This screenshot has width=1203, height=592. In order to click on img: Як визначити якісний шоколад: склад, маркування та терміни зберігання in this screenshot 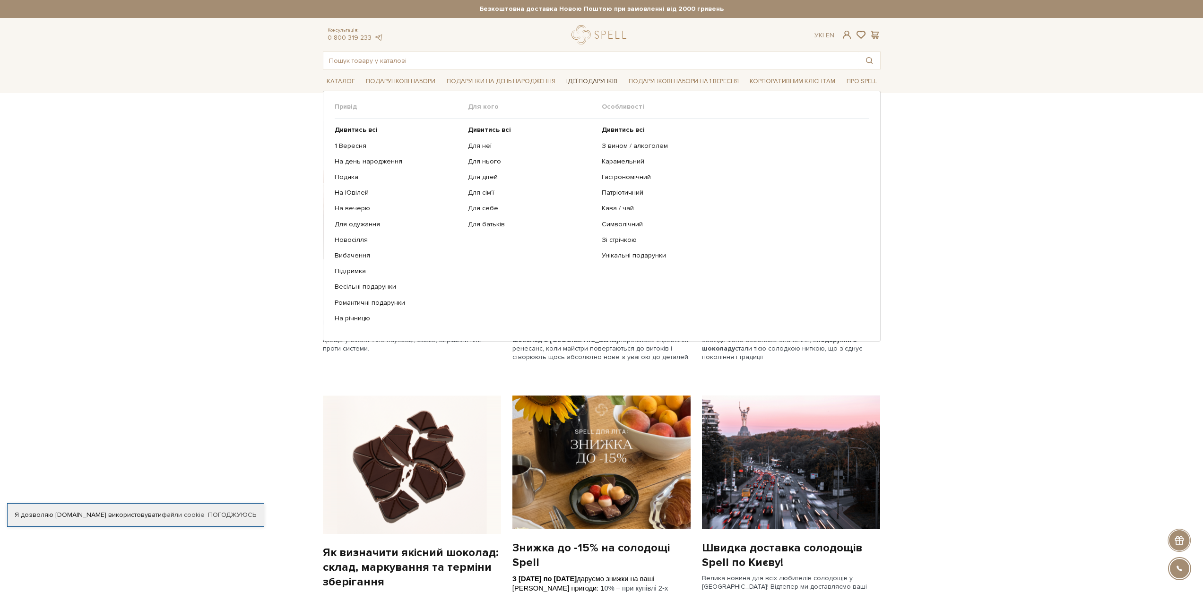, I will do `click(412, 464)`.